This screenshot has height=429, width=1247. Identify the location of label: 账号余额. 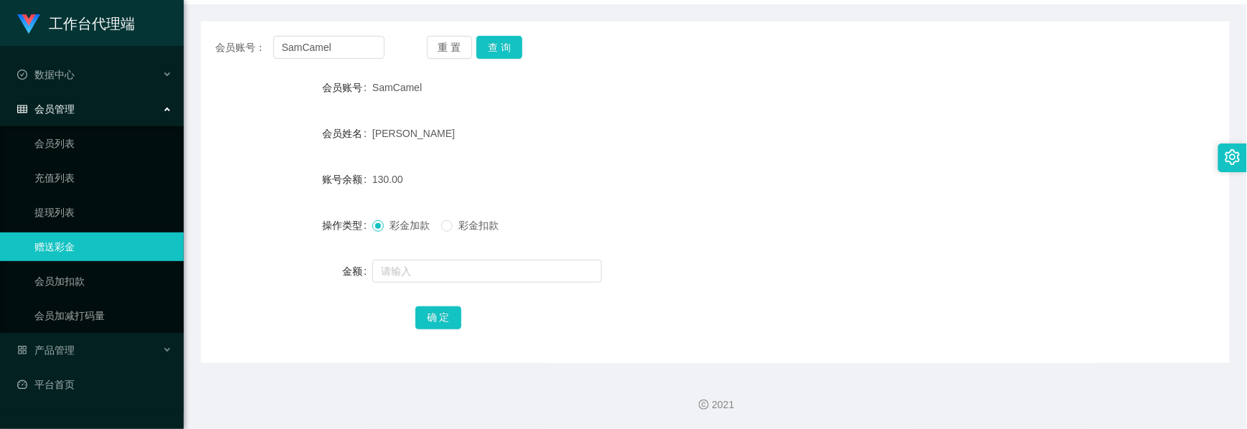
(347, 179).